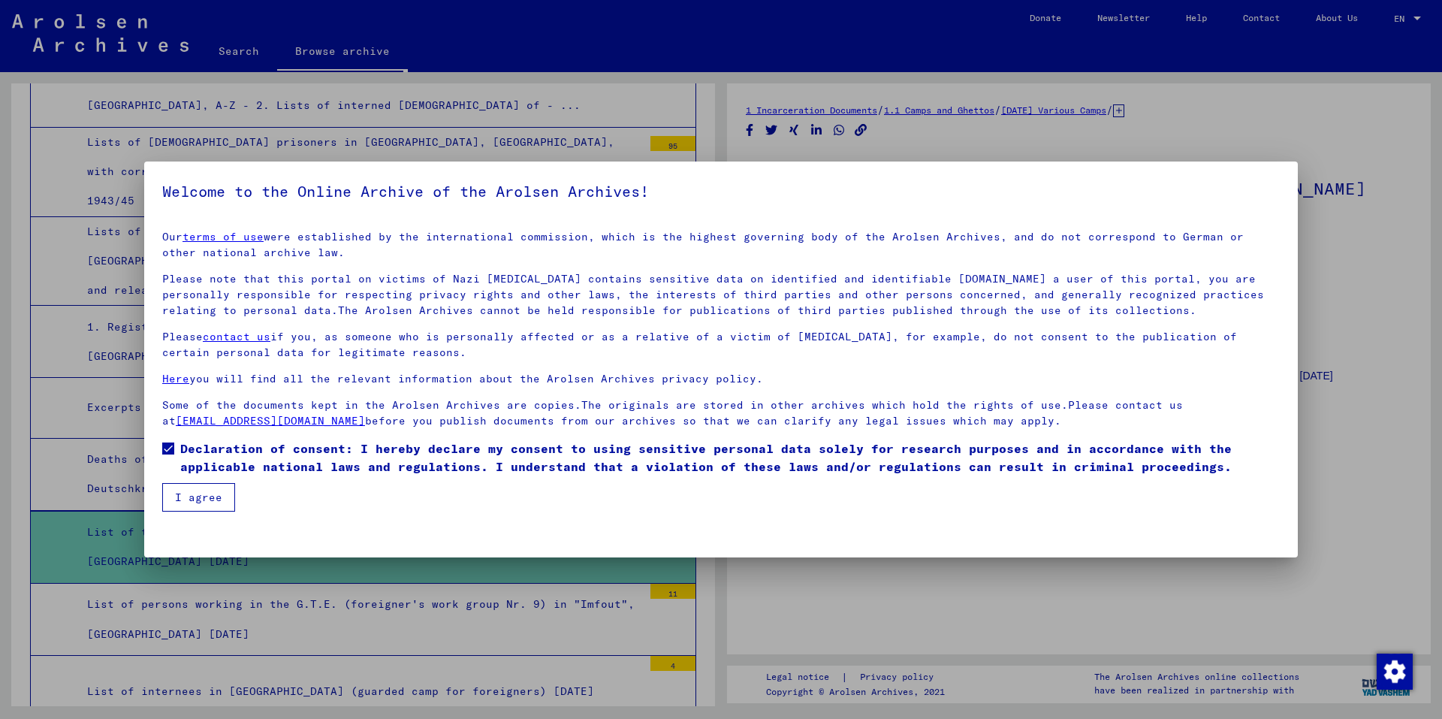  What do you see at coordinates (1394, 671) in the screenshot?
I see `img: Change consent` at bounding box center [1394, 671].